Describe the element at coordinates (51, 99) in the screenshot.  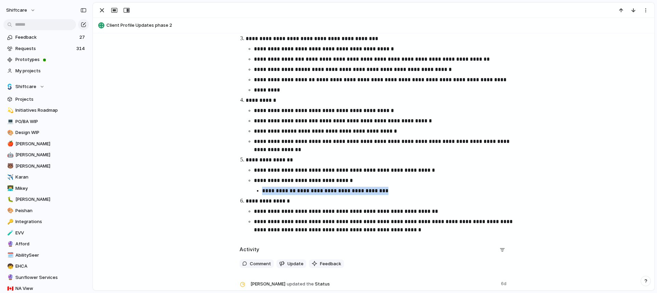
I see `span: Projects` at that location.